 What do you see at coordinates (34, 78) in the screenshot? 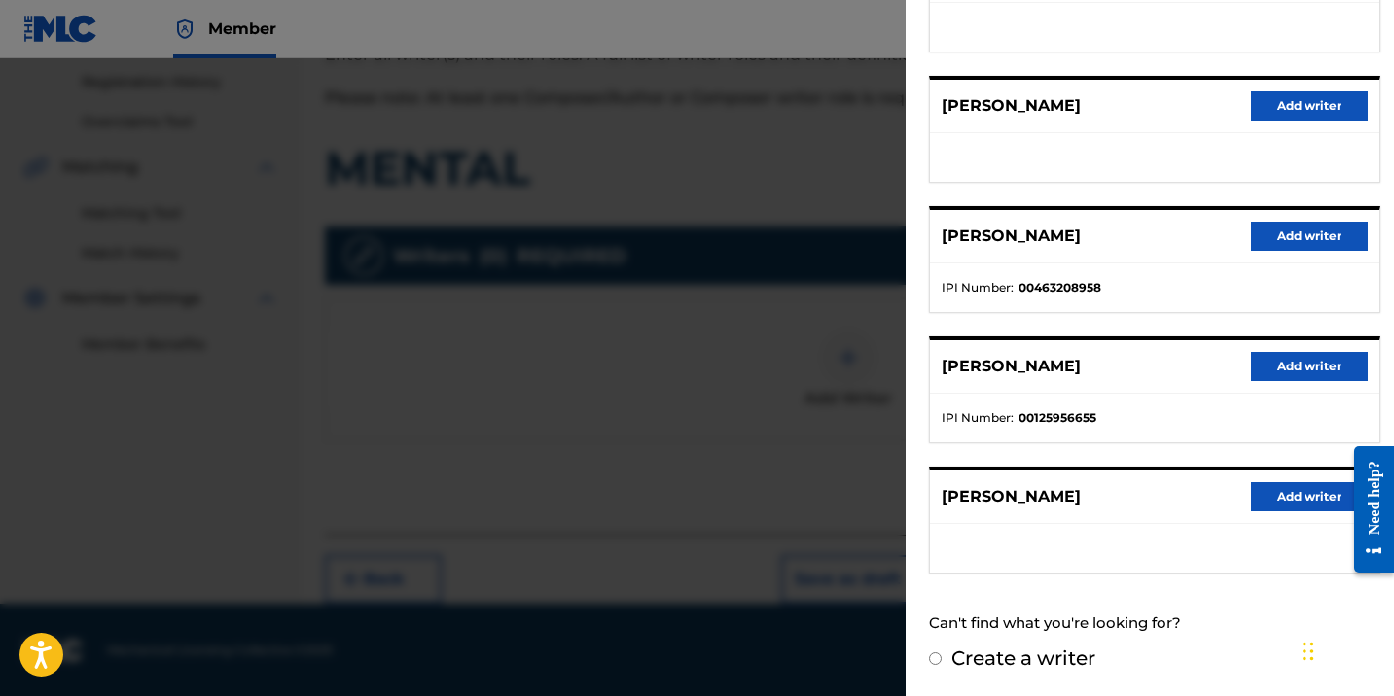
I see `div: Open Resource Center` at bounding box center [34, 78].